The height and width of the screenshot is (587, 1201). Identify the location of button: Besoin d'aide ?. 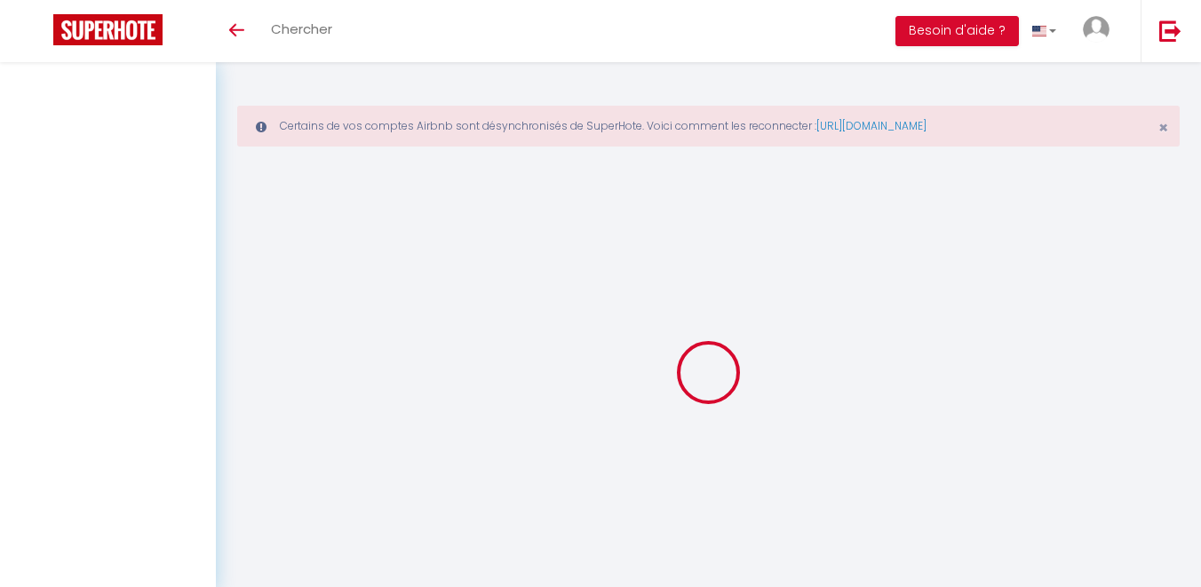
(957, 31).